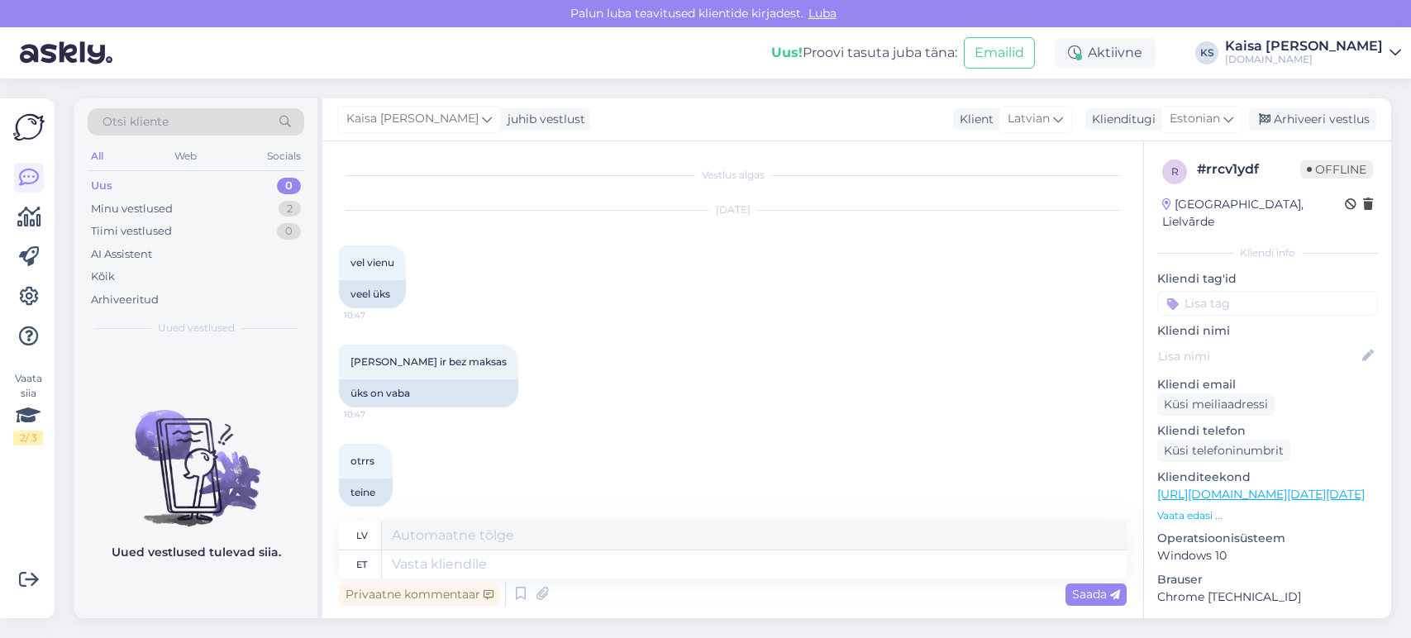  I want to click on span: Otsi kliente, so click(136, 122).